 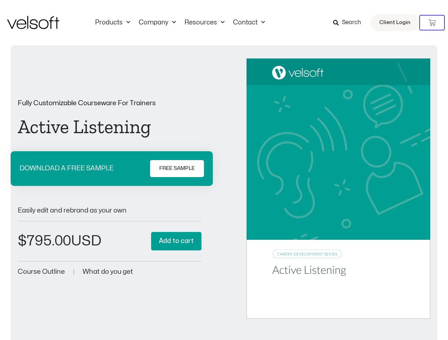 I want to click on h1: Active Listening, so click(x=110, y=127).